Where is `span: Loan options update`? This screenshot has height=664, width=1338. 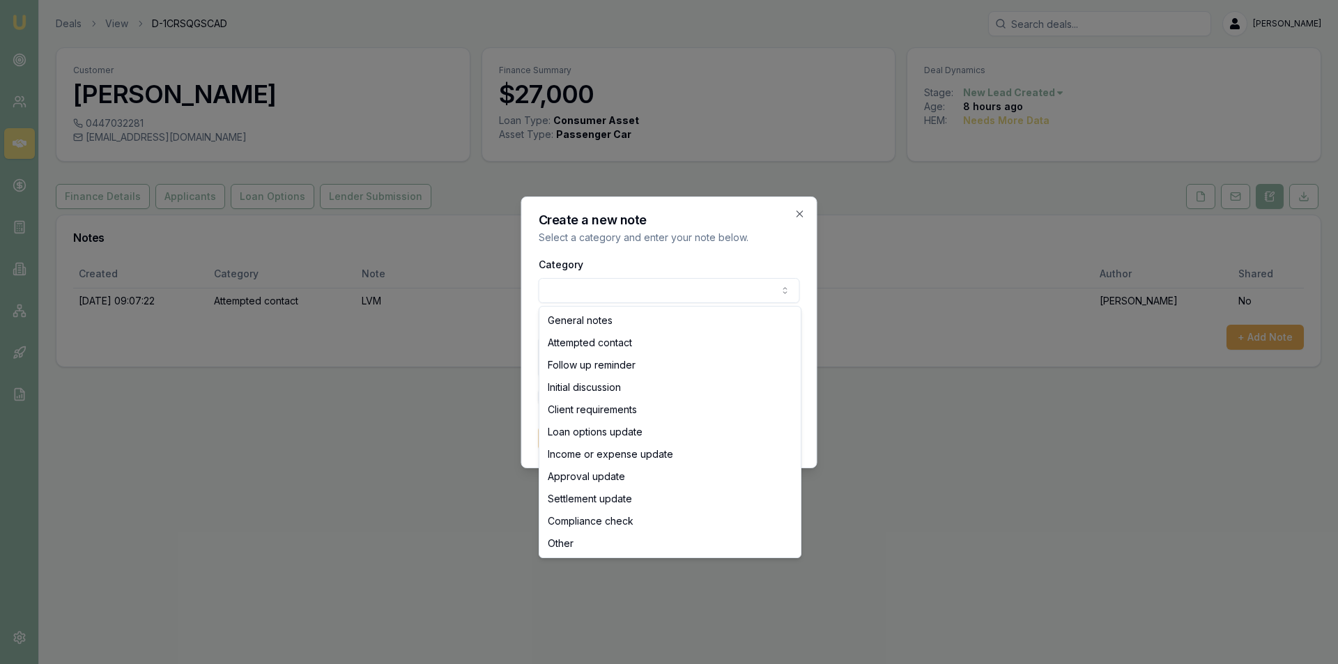
span: Loan options update is located at coordinates (595, 432).